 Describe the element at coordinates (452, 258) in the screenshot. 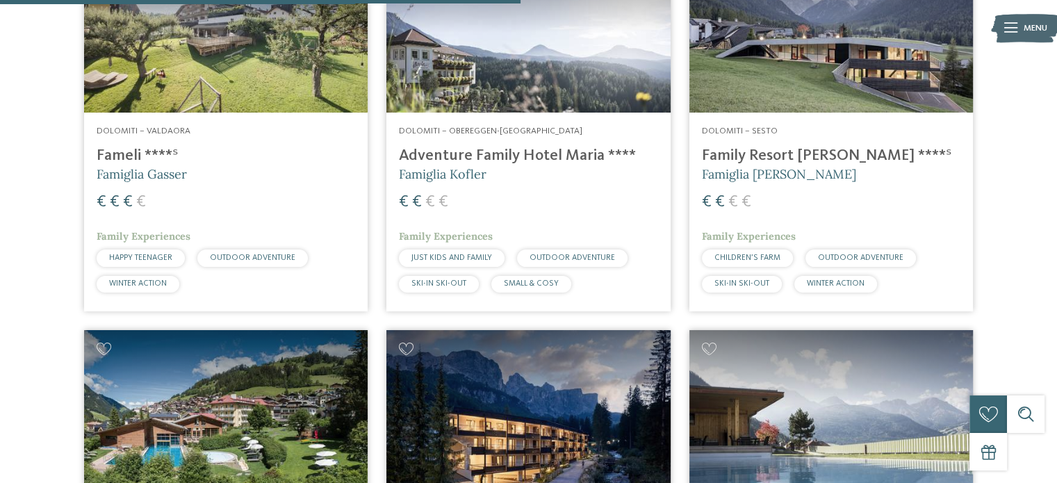

I see `span: JUST KIDS AND FAMILY` at that location.